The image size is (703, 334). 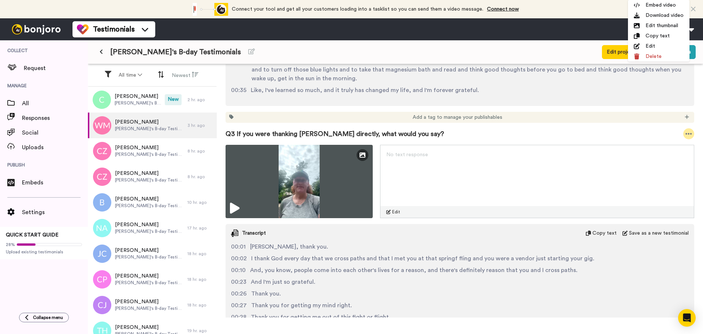 What do you see at coordinates (659, 233) in the screenshot?
I see `span: Save as a new testimonial` at bounding box center [659, 233].